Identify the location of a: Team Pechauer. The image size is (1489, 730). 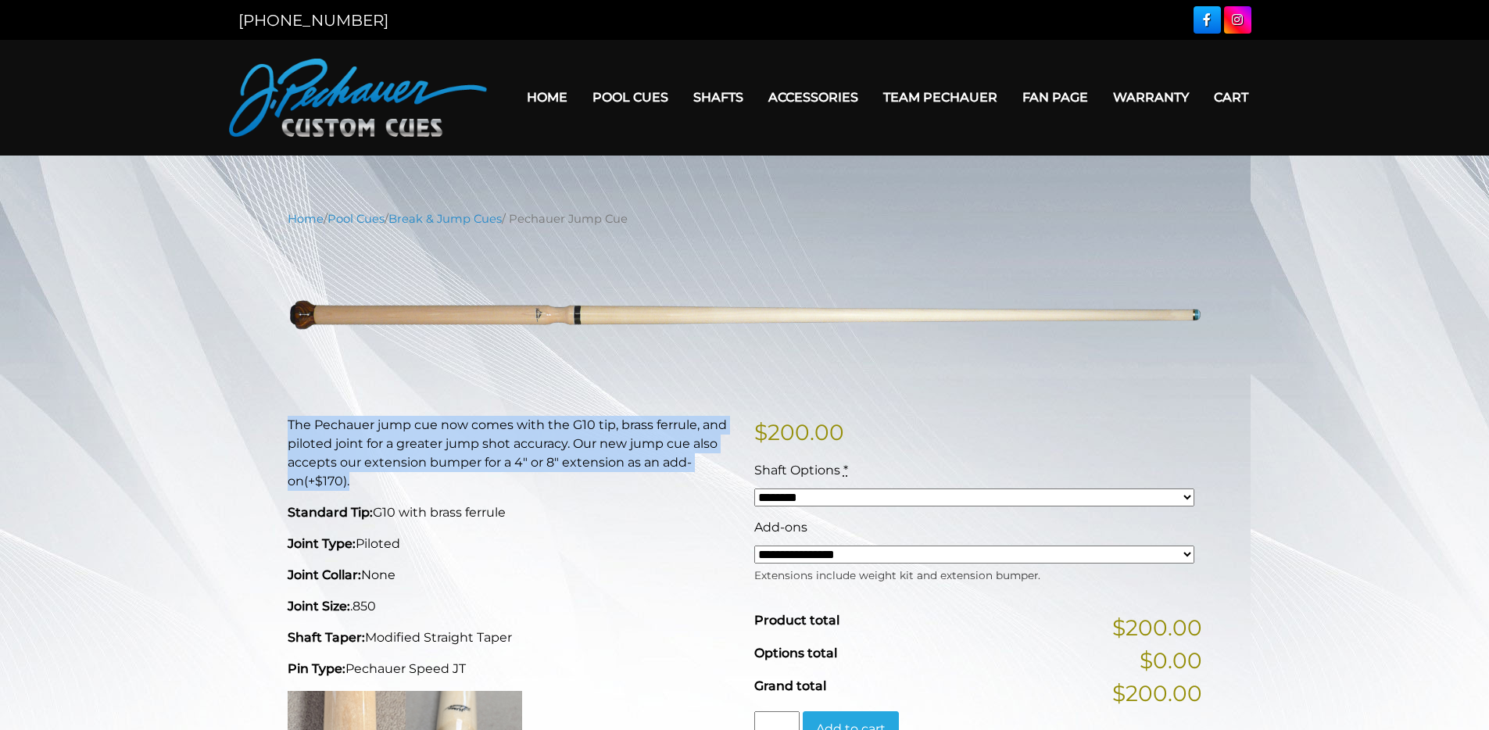
(940, 97).